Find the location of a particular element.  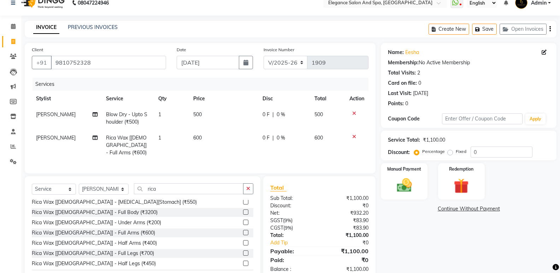

div: Payable: is located at coordinates (292, 251).